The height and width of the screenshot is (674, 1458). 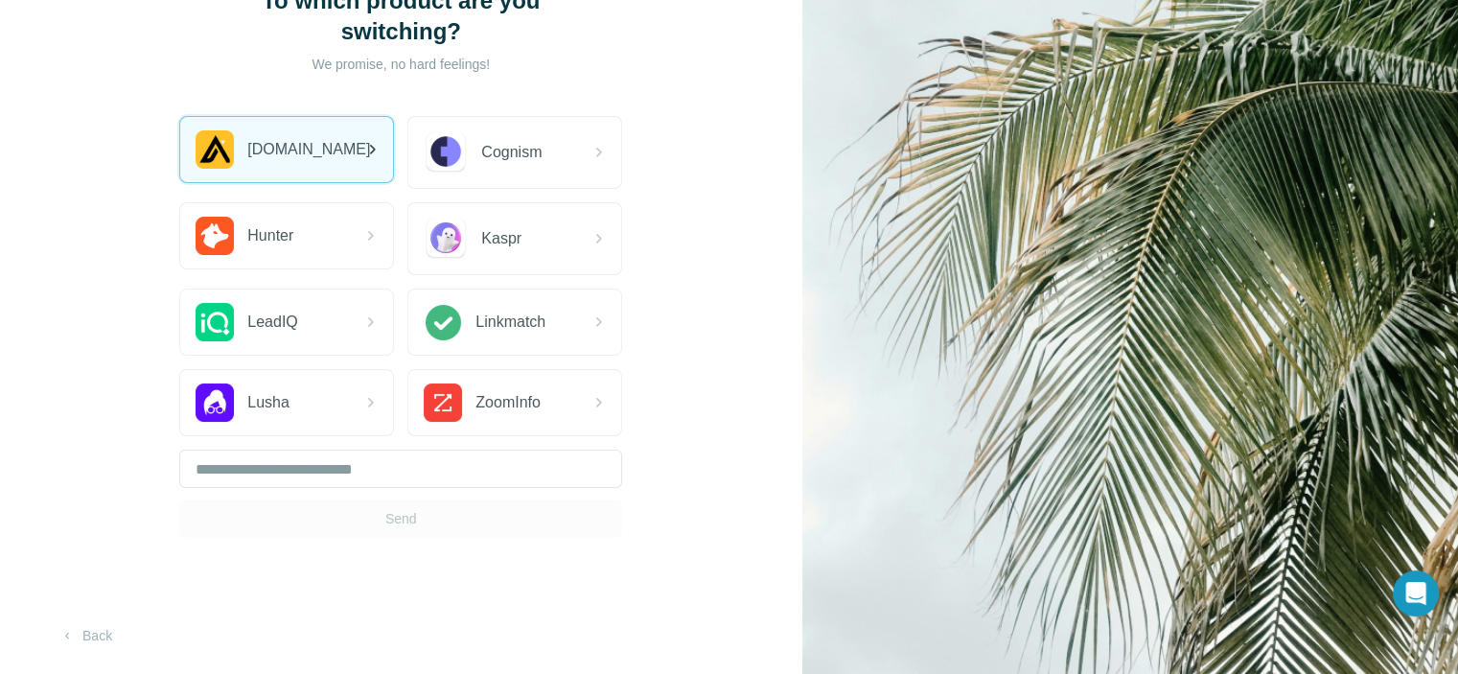 I want to click on span: Kaspr, so click(x=501, y=239).